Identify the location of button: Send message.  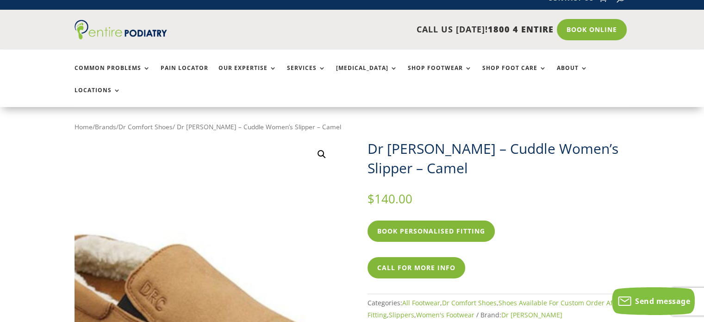
(653, 301).